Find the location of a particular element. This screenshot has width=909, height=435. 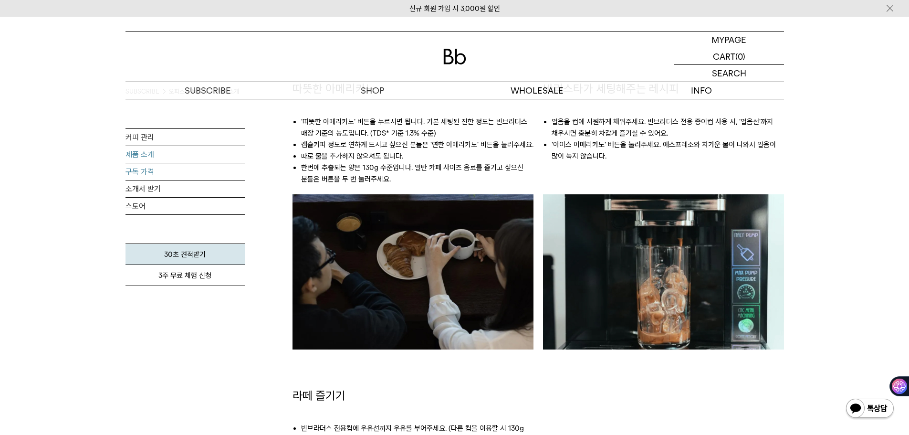

h3: 라떼 즐기기 is located at coordinates (413, 396).